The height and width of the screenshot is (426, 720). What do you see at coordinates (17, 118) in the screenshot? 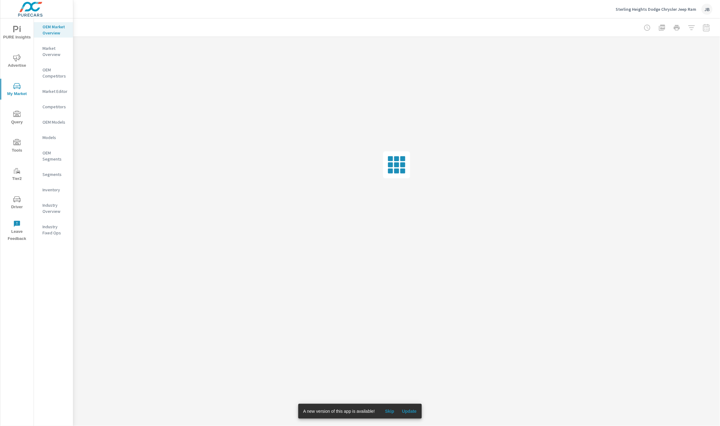
I see `span: Query` at bounding box center [17, 118].